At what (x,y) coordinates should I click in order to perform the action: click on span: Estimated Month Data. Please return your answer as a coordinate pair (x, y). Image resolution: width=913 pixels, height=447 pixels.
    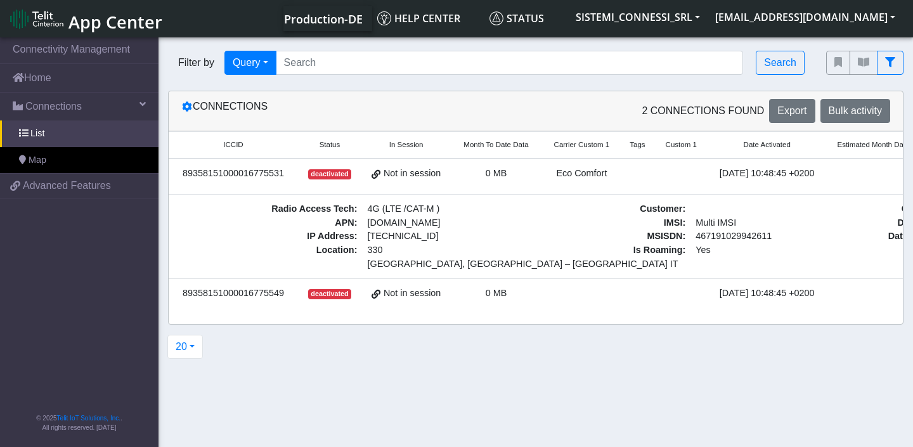
    Looking at the image, I should click on (873, 145).